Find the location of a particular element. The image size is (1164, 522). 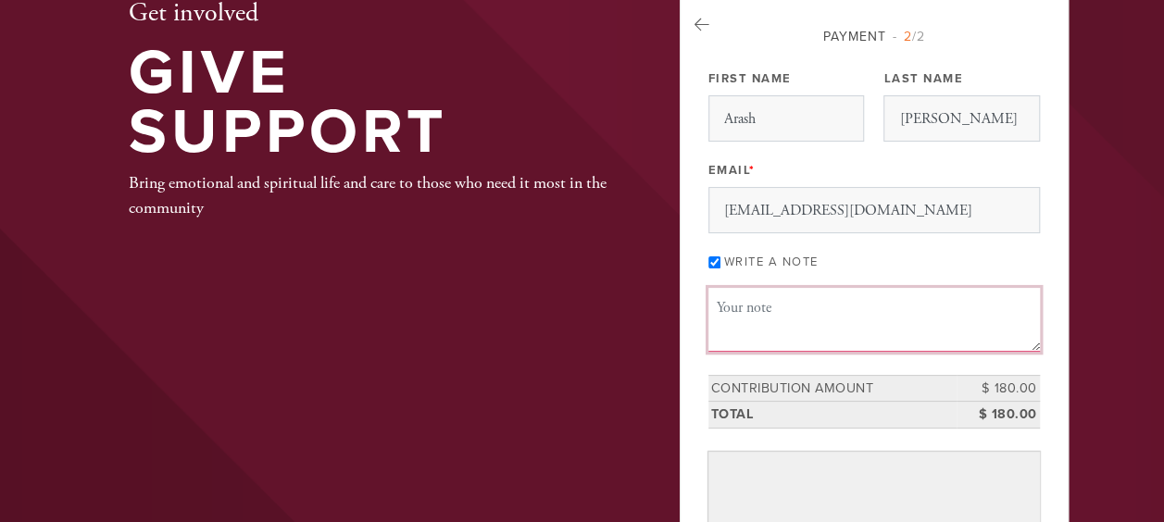

td: Contribution Amount is located at coordinates (832, 388).